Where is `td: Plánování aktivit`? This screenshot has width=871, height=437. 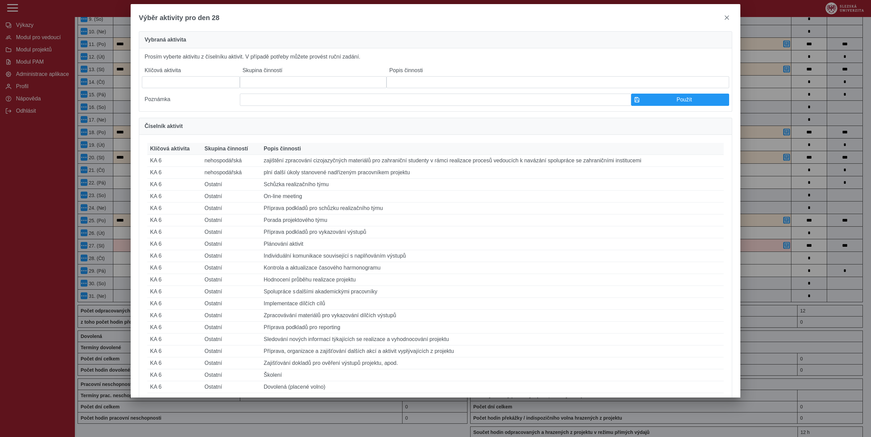 td: Plánování aktivit is located at coordinates (492, 244).